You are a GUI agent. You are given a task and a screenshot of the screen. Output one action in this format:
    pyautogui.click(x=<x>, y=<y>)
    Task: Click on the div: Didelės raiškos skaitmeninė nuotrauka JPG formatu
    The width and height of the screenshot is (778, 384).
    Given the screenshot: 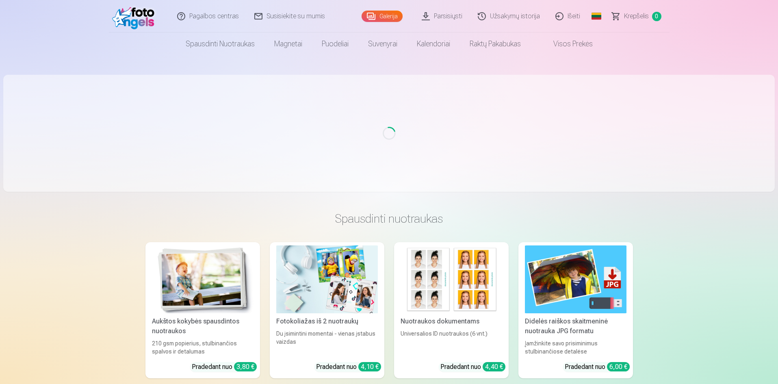 What is the action you would take?
    pyautogui.click(x=576, y=326)
    